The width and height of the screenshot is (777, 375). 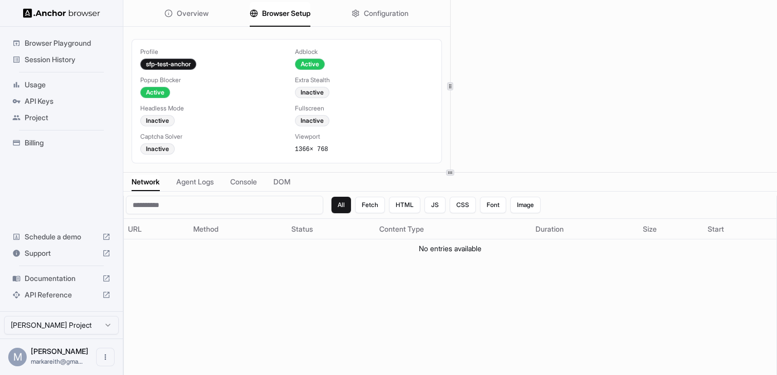 I want to click on div: Fullscreen, so click(x=364, y=108).